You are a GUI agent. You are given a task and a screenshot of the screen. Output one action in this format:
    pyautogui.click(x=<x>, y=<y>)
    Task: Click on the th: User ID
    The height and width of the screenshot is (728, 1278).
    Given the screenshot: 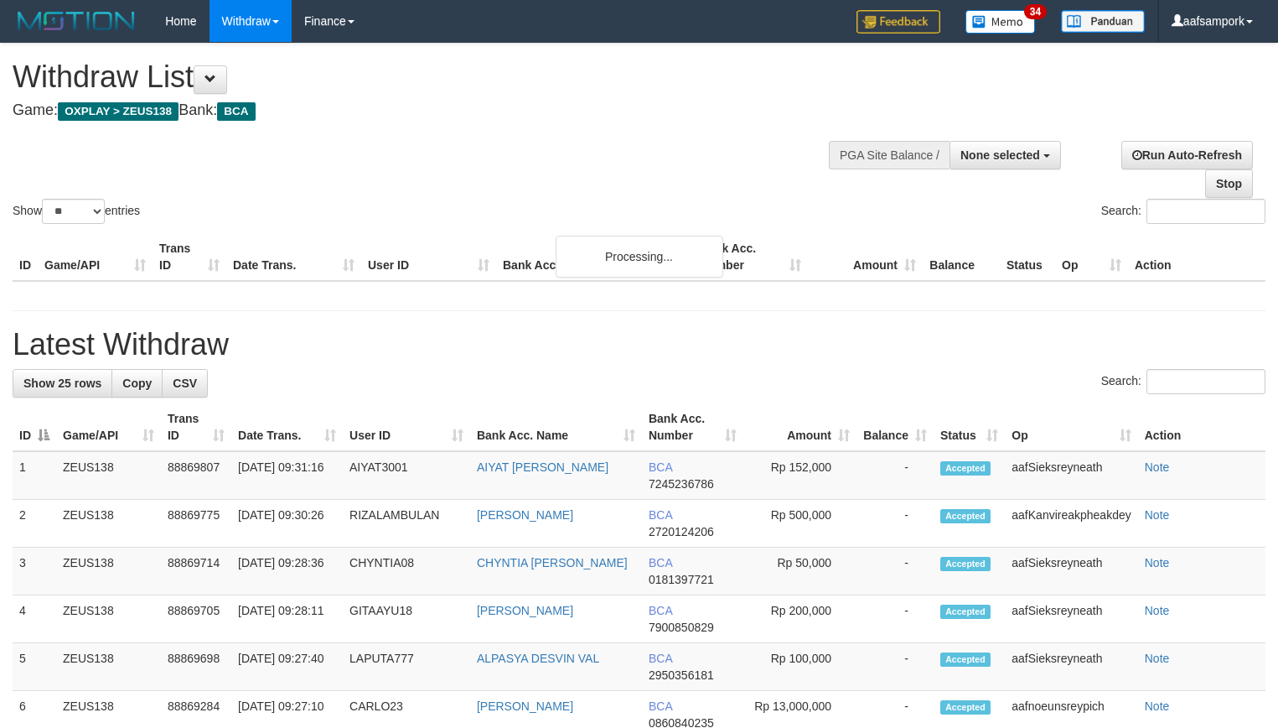 What is the action you would take?
    pyautogui.click(x=428, y=257)
    